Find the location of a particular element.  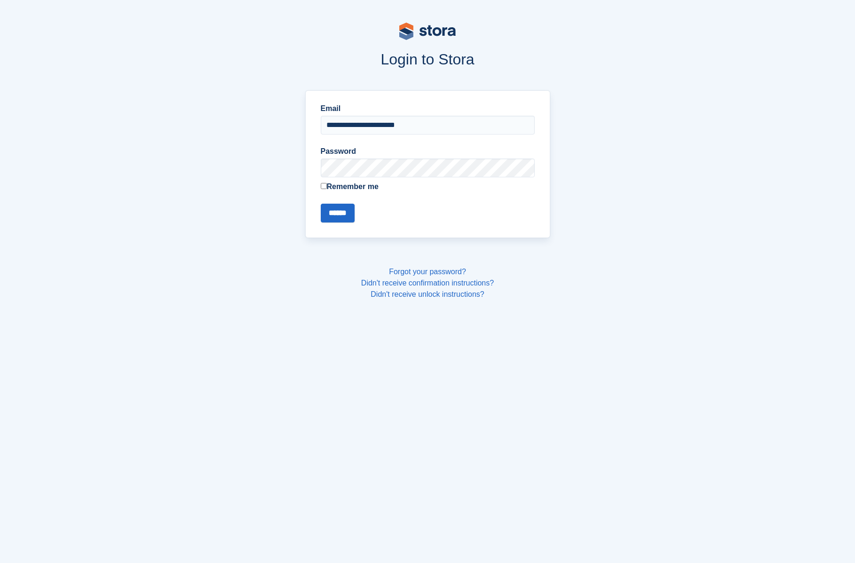

label: Password is located at coordinates (427, 151).